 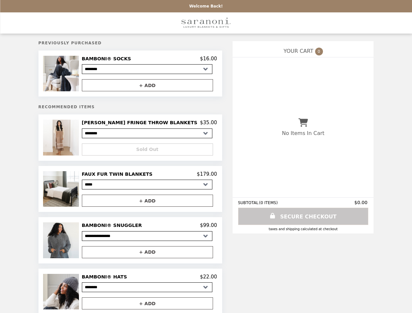 I want to click on span: 0, so click(x=319, y=52).